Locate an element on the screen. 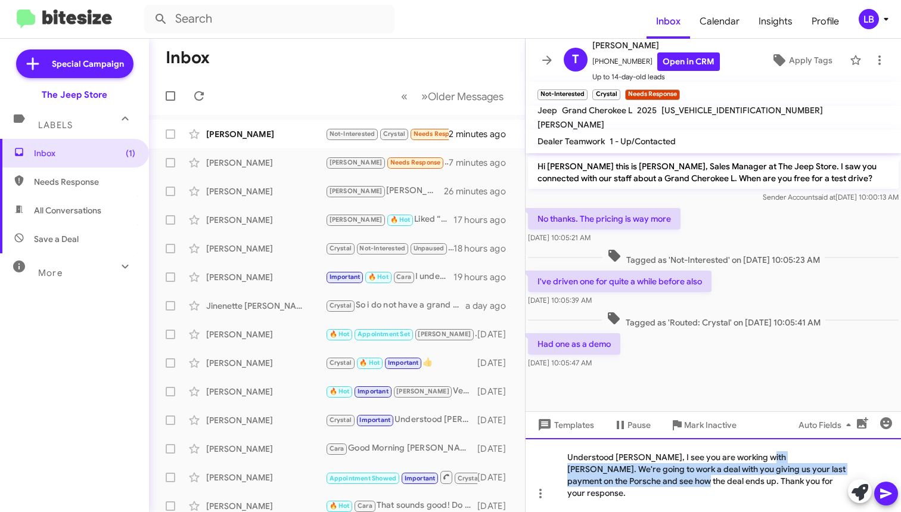 This screenshot has width=901, height=512. div: 17 hours ago is located at coordinates (484, 220).